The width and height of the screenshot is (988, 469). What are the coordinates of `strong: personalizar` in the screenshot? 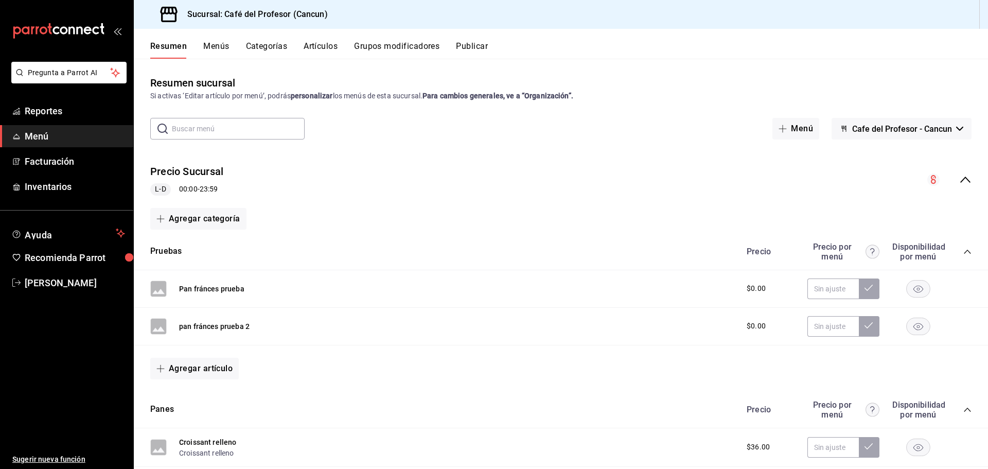 It's located at (312, 96).